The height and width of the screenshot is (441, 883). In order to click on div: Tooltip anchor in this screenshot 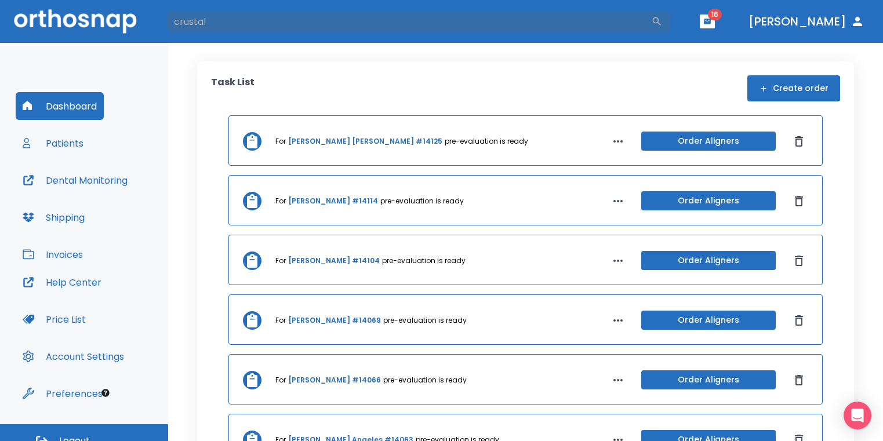, I will do `click(106, 393)`.